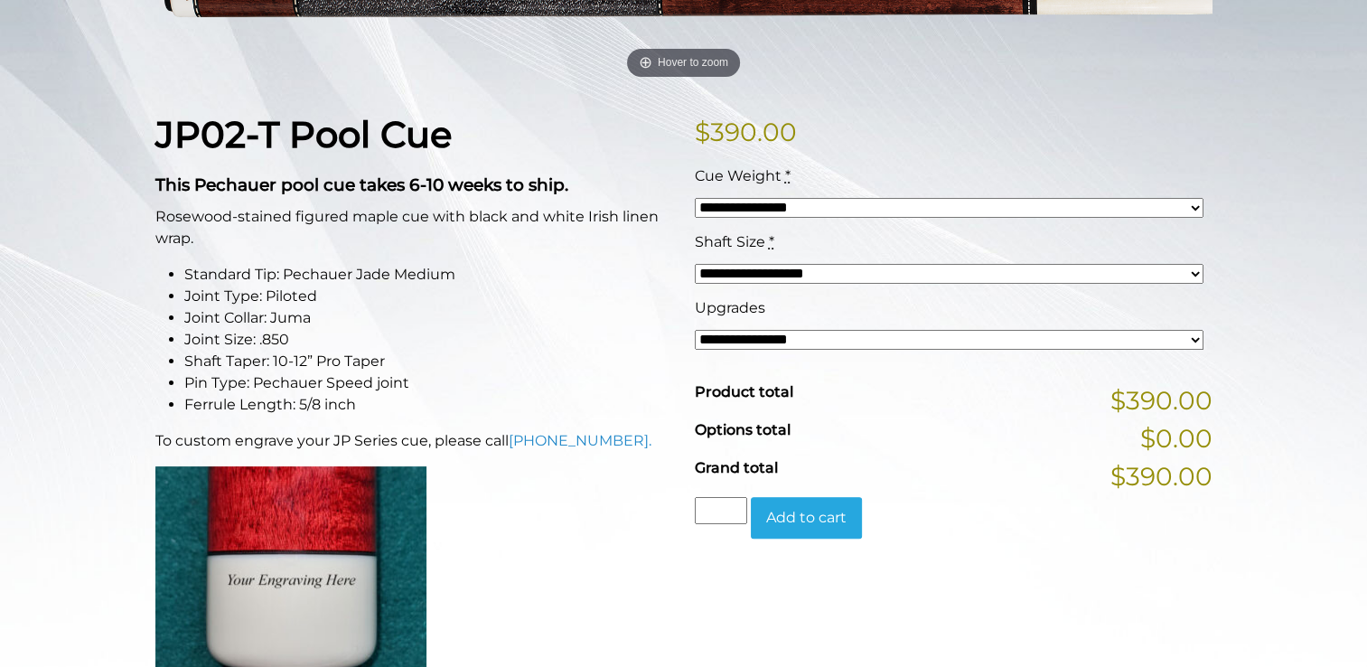 This screenshot has height=667, width=1367. I want to click on span: $0.00, so click(1177, 438).